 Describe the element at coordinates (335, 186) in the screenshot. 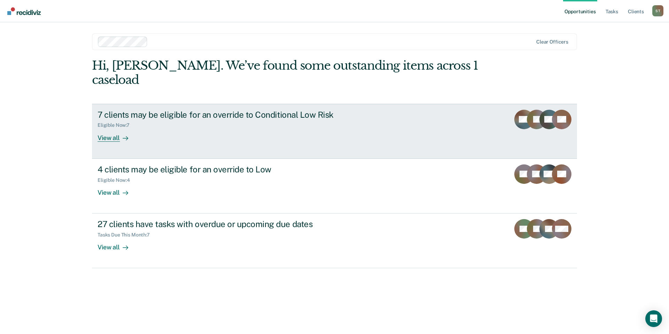

I see `a: 4 clients may be eligible for an override to LowEligible Now:4View all` at that location.